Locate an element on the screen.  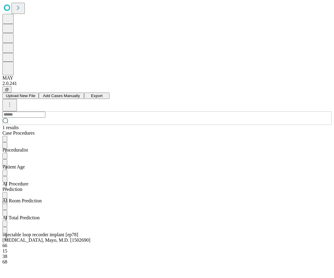
span: 1 results is located at coordinates (11, 127).